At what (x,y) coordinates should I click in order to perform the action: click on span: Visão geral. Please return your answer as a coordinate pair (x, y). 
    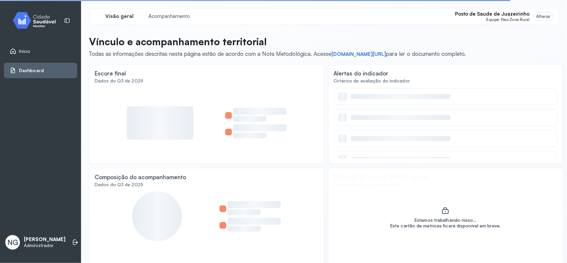
    Looking at the image, I should click on (120, 16).